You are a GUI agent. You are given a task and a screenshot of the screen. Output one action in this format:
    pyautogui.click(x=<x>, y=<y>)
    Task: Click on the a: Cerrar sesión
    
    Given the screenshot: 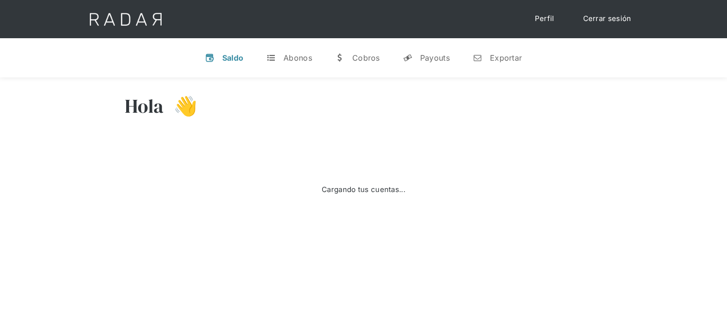 What is the action you would take?
    pyautogui.click(x=607, y=19)
    